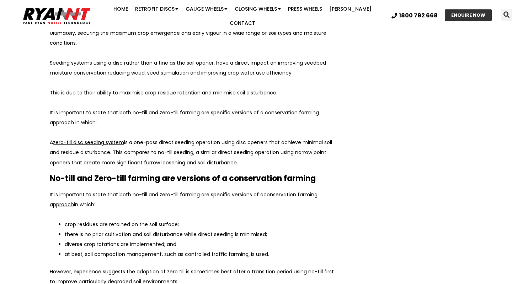 Image resolution: width=512 pixels, height=284 pixels. What do you see at coordinates (199, 254) in the screenshot?
I see `li: at best, soil compaction management, such as controlled traffic farming, is used.` at bounding box center [199, 254].